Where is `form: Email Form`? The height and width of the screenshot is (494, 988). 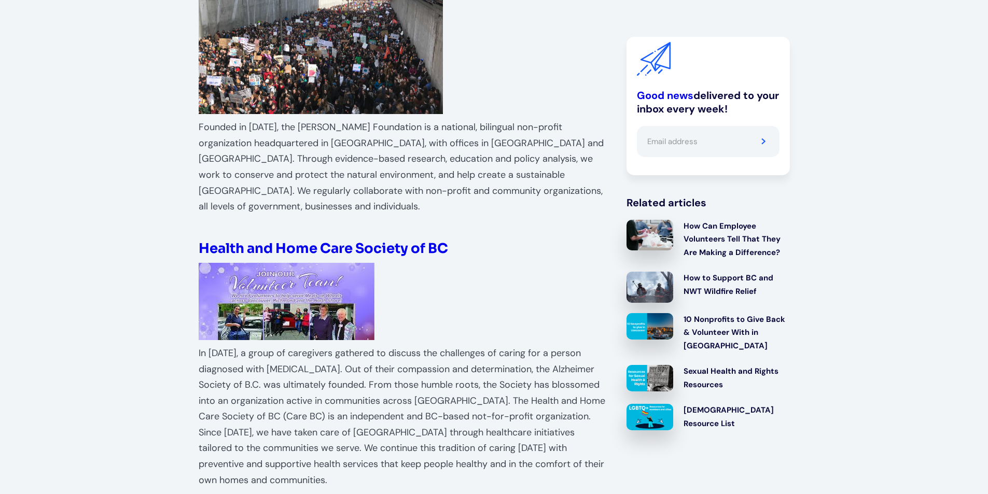
form: Email Form is located at coordinates (708, 141).